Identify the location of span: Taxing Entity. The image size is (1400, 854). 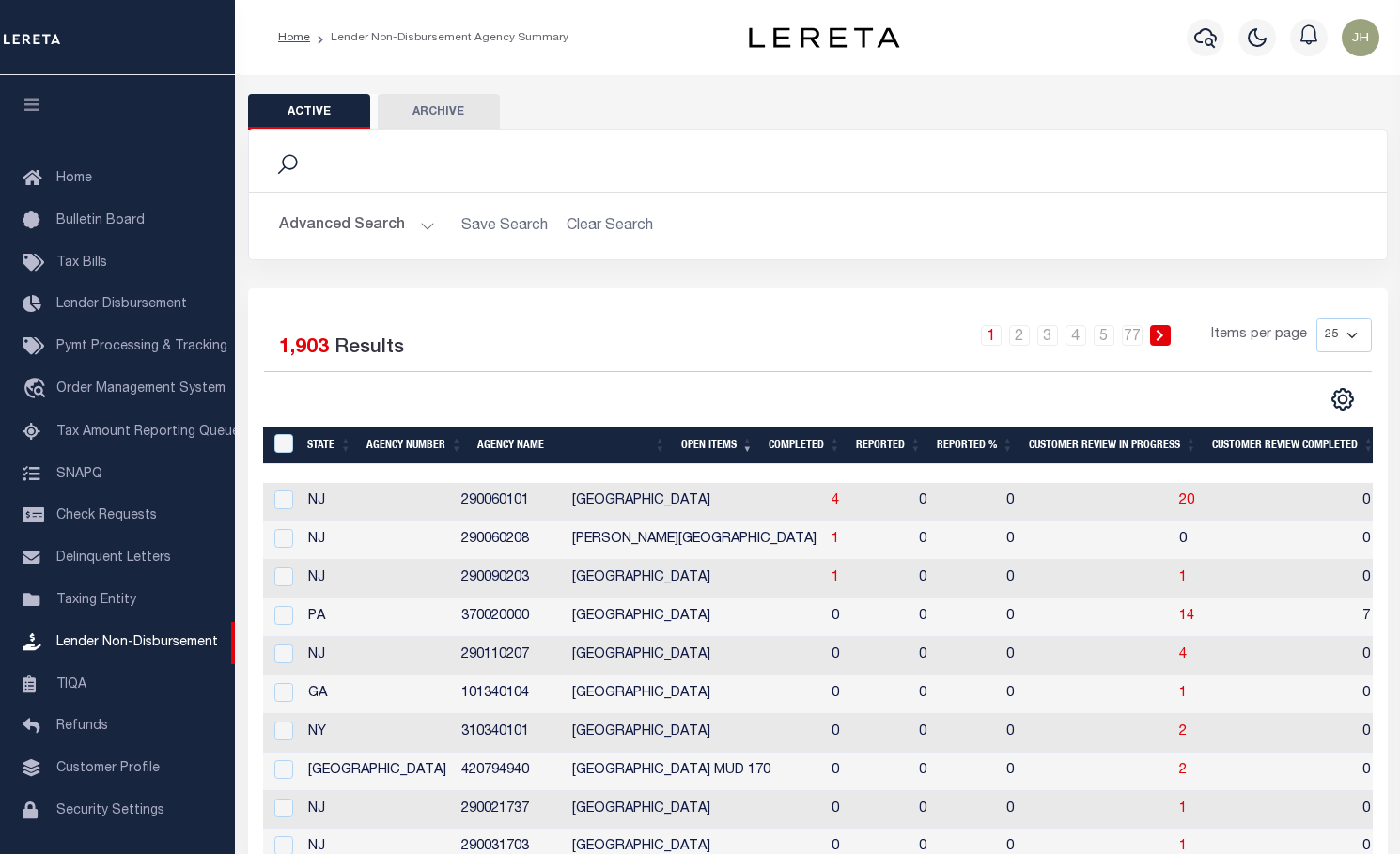
(96, 600).